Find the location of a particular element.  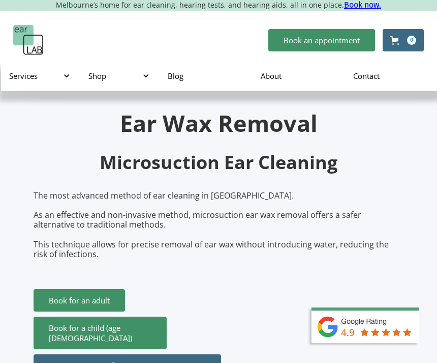

a: home is located at coordinates (28, 40).